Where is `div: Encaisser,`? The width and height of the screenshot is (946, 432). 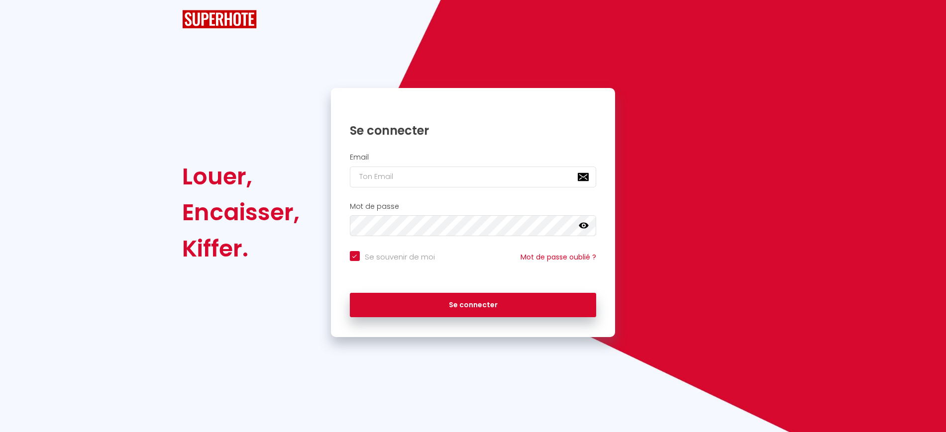
div: Encaisser, is located at coordinates (241, 212).